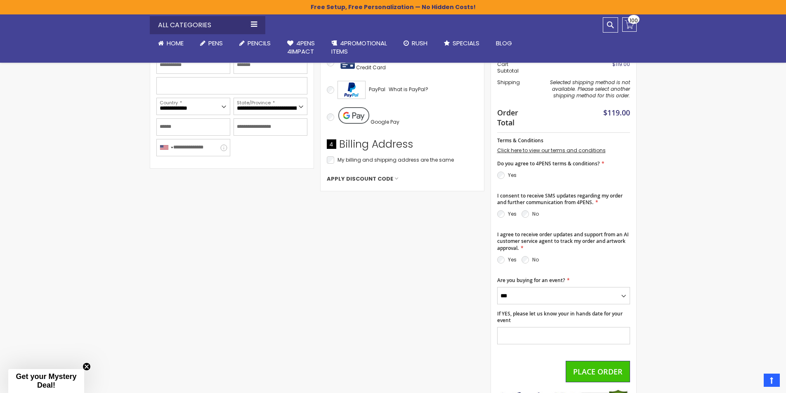 The height and width of the screenshot is (393, 786). Describe the element at coordinates (590, 89) in the screenshot. I see `span: Selected shipping method is not available. Please select another shipping method for this order.` at that location.